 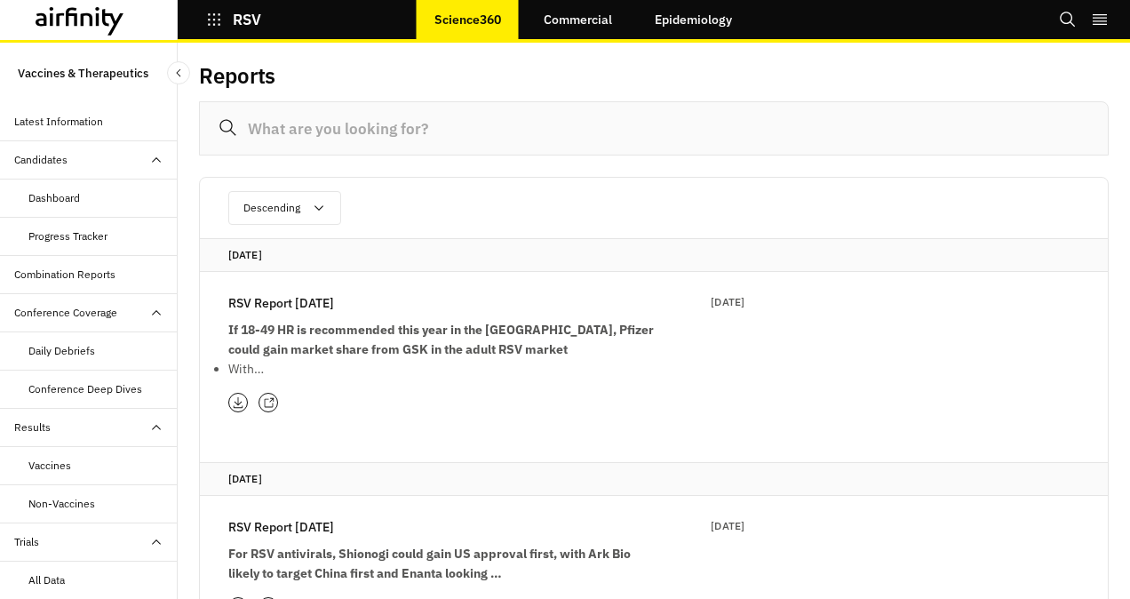 I want to click on div: All Data, so click(x=46, y=580).